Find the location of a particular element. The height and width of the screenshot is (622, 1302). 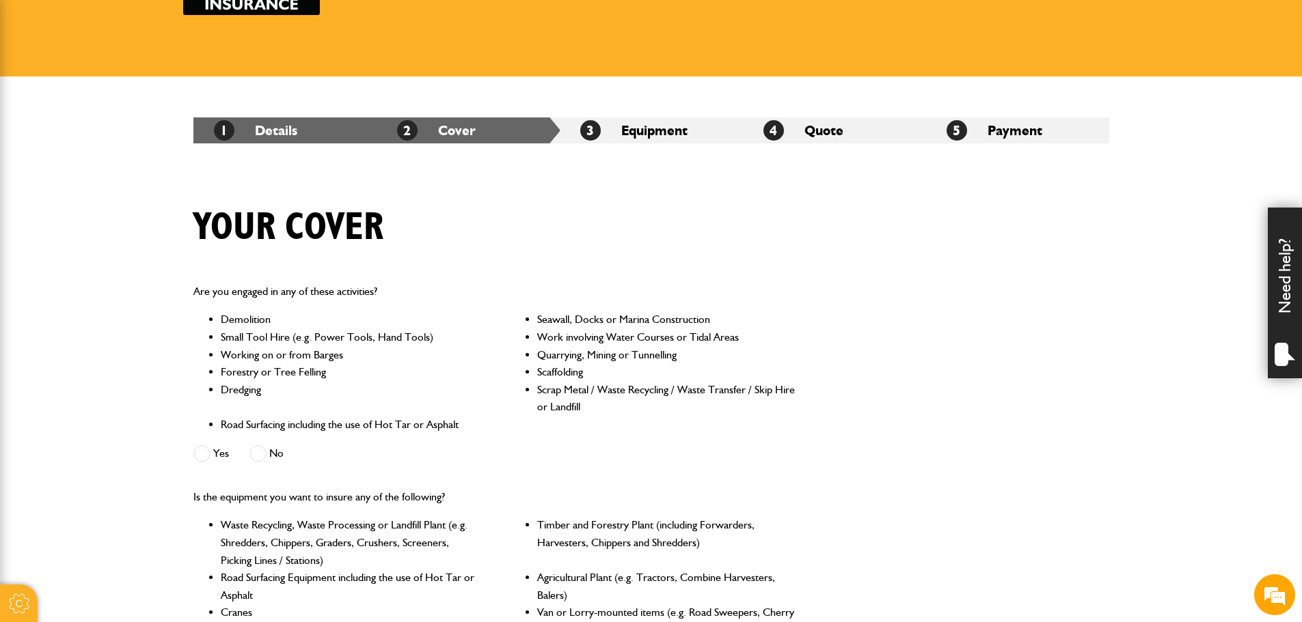

li: Waste Recycling, Waste Processing or Landfill Plant (e.g. Shredders, Chippers, Graders, Crushers,... is located at coordinates (350, 542).